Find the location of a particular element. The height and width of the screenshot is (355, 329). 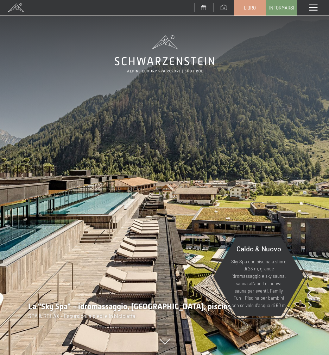

a: Libro is located at coordinates (250, 8).